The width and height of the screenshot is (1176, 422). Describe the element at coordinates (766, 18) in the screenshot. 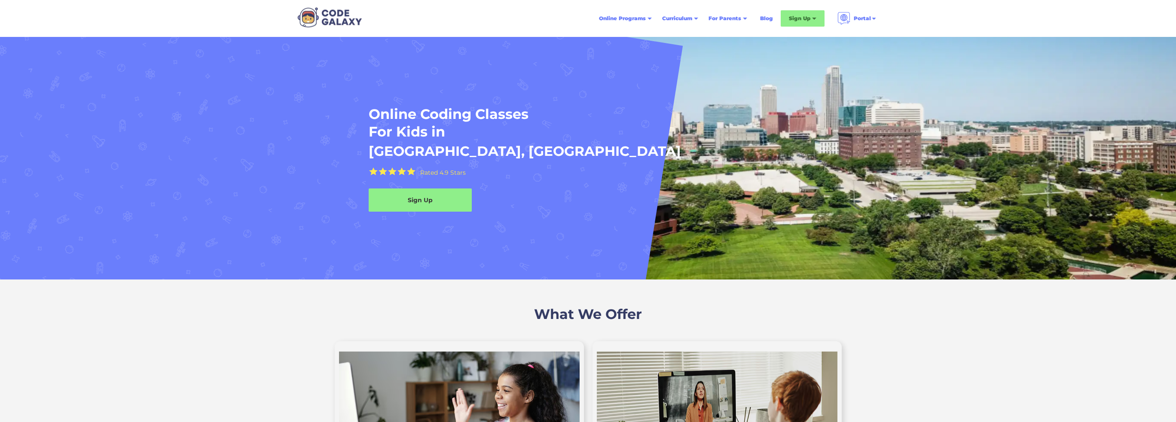

I see `a: Blog` at that location.